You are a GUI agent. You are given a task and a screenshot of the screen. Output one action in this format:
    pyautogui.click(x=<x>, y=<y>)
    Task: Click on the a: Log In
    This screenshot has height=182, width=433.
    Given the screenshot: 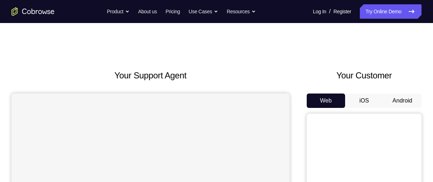 What is the action you would take?
    pyautogui.click(x=319, y=11)
    